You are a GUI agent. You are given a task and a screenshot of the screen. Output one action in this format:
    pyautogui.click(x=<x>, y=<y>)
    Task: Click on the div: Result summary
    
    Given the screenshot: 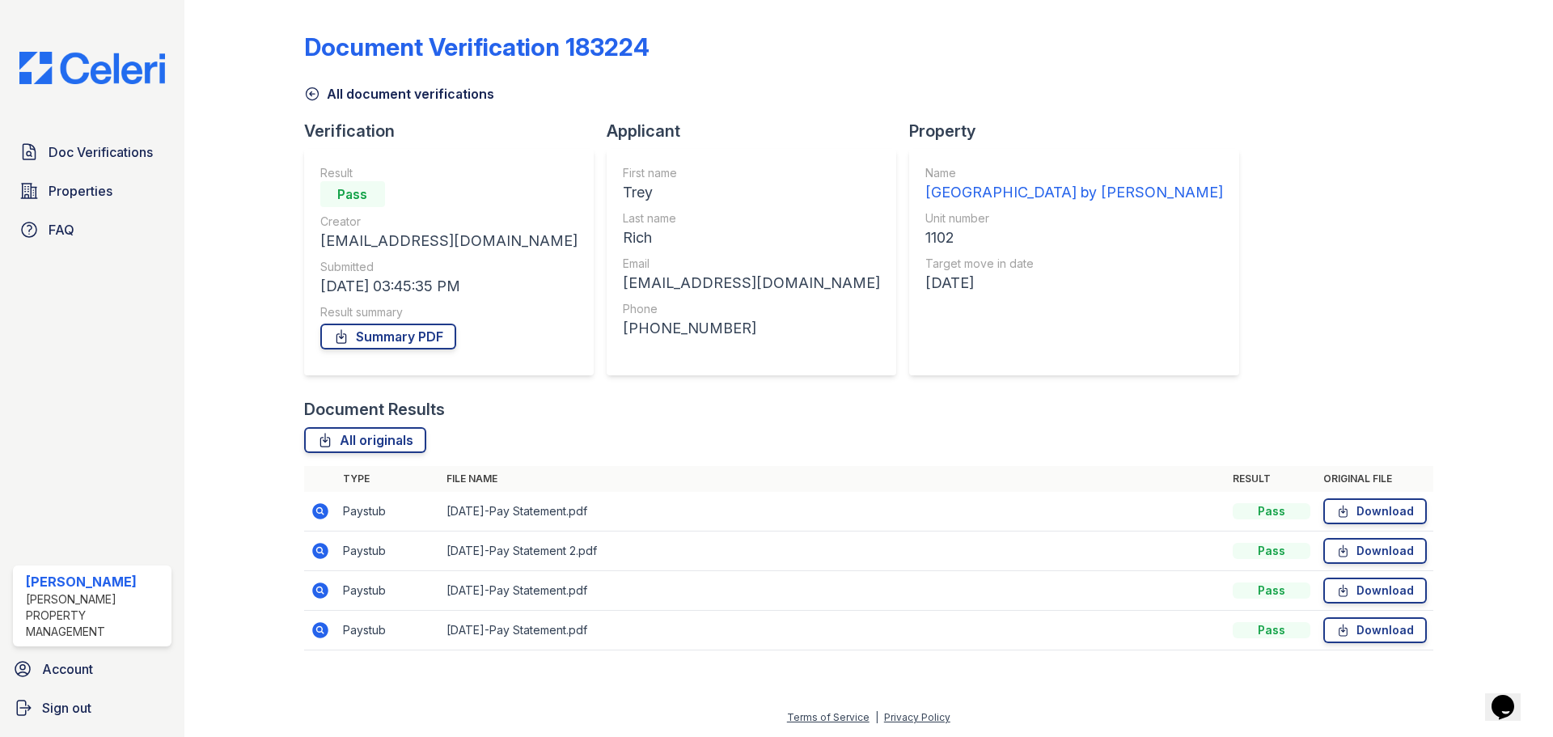 What is the action you would take?
    pyautogui.click(x=449, y=312)
    